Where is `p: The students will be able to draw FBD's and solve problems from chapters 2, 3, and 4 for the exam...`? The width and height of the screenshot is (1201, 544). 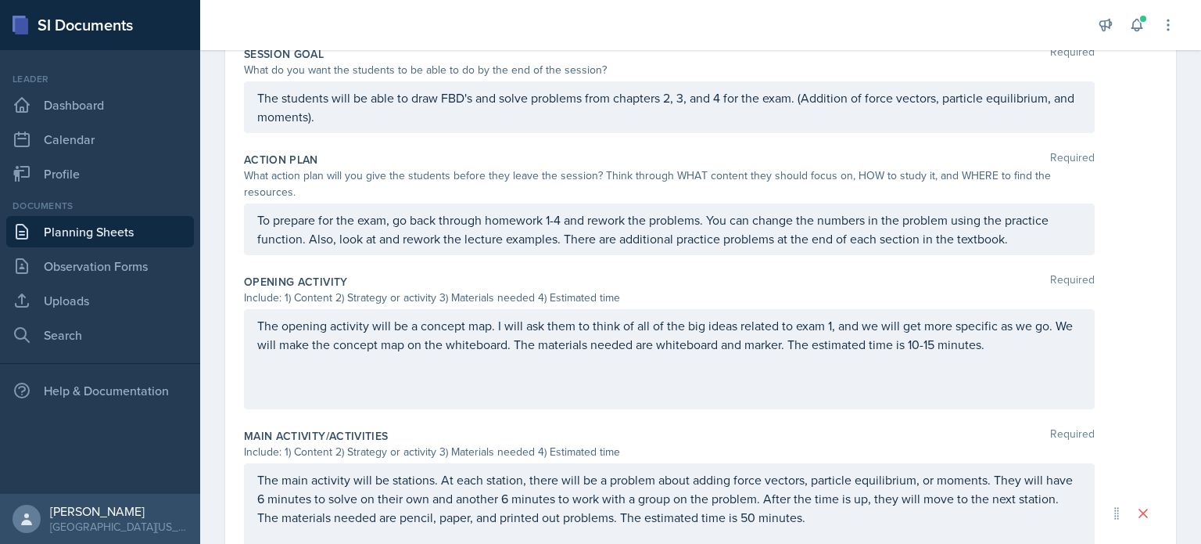
p: The students will be able to draw FBD's and solve problems from chapters 2, 3, and 4 for the exam... is located at coordinates (670, 107).